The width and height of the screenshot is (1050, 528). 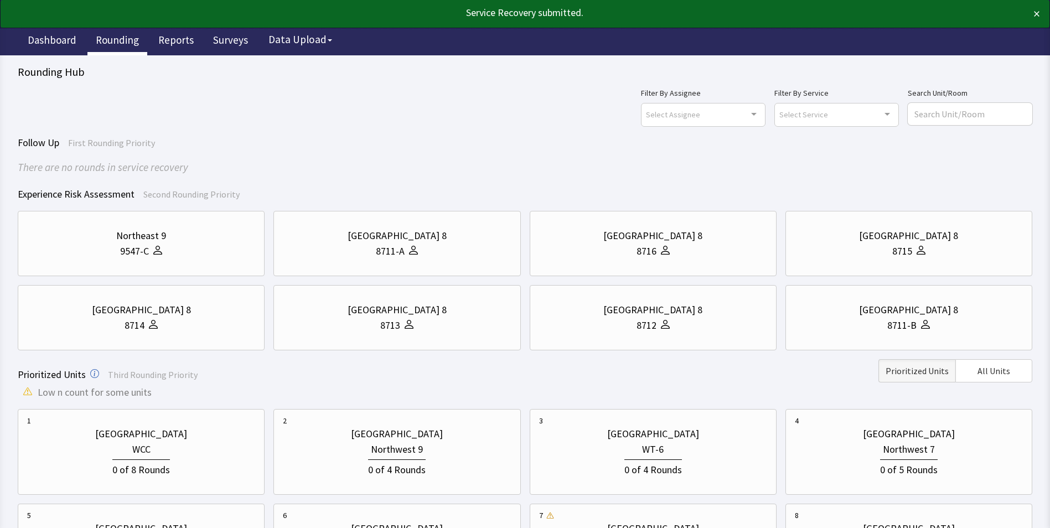 I want to click on a: Rounding, so click(x=117, y=42).